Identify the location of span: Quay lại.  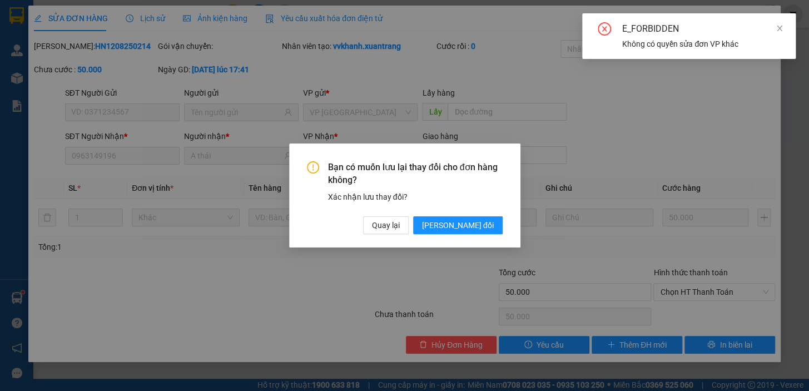
(386, 225).